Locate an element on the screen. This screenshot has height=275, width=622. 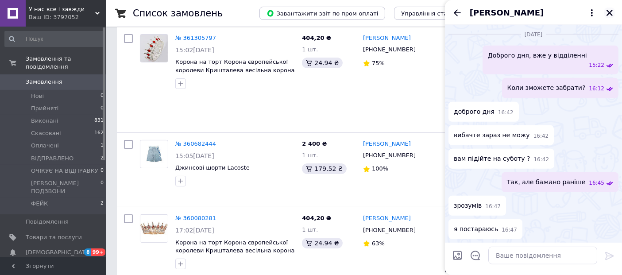
span: Доброго дня, вже у відділенні is located at coordinates (537, 55).